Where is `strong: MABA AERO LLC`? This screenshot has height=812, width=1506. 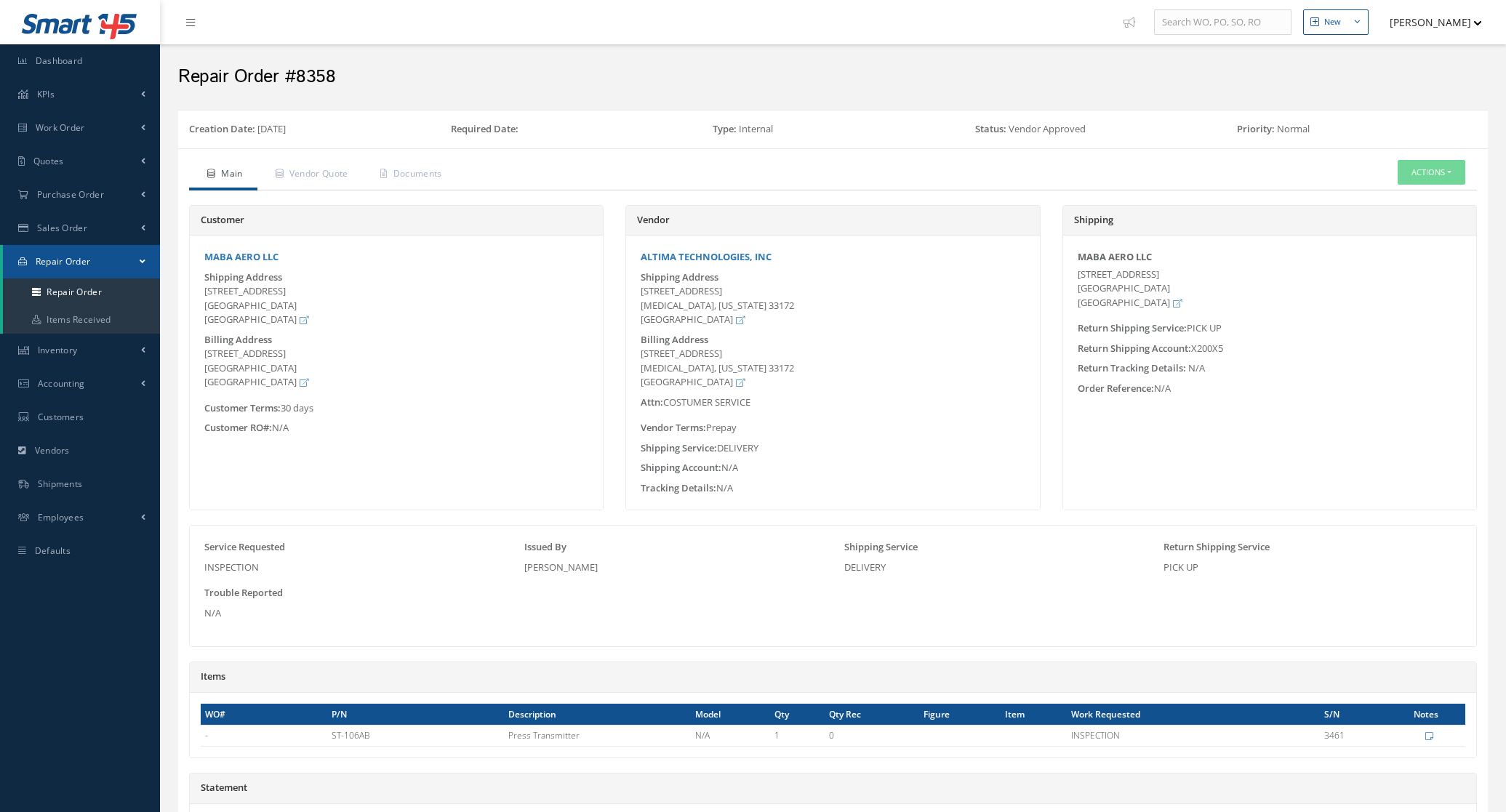
strong: MABA AERO LLC is located at coordinates (1115, 257).